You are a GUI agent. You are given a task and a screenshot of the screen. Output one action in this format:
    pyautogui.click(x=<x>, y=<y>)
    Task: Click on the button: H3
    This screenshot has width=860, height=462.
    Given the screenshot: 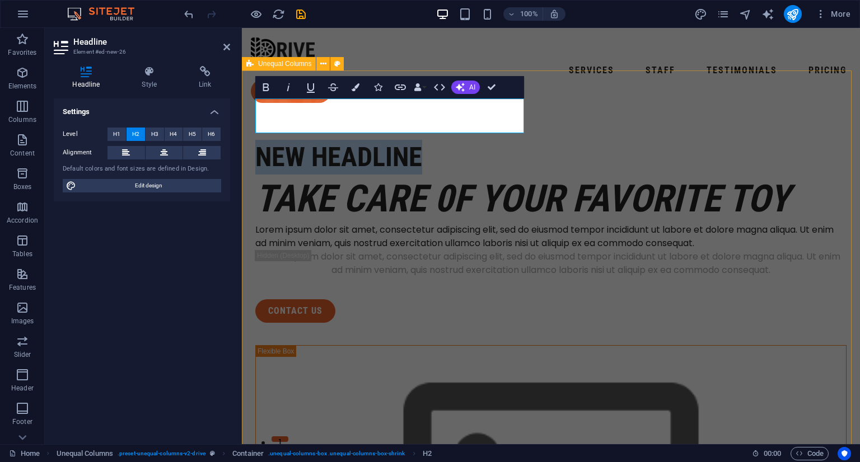 What is the action you would take?
    pyautogui.click(x=155, y=134)
    